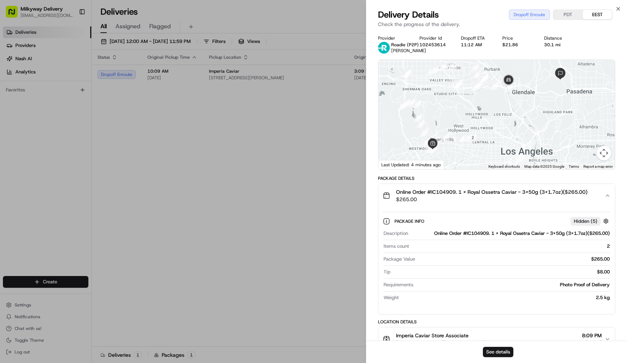 The image size is (627, 363). I want to click on div: $8.00, so click(502, 272).